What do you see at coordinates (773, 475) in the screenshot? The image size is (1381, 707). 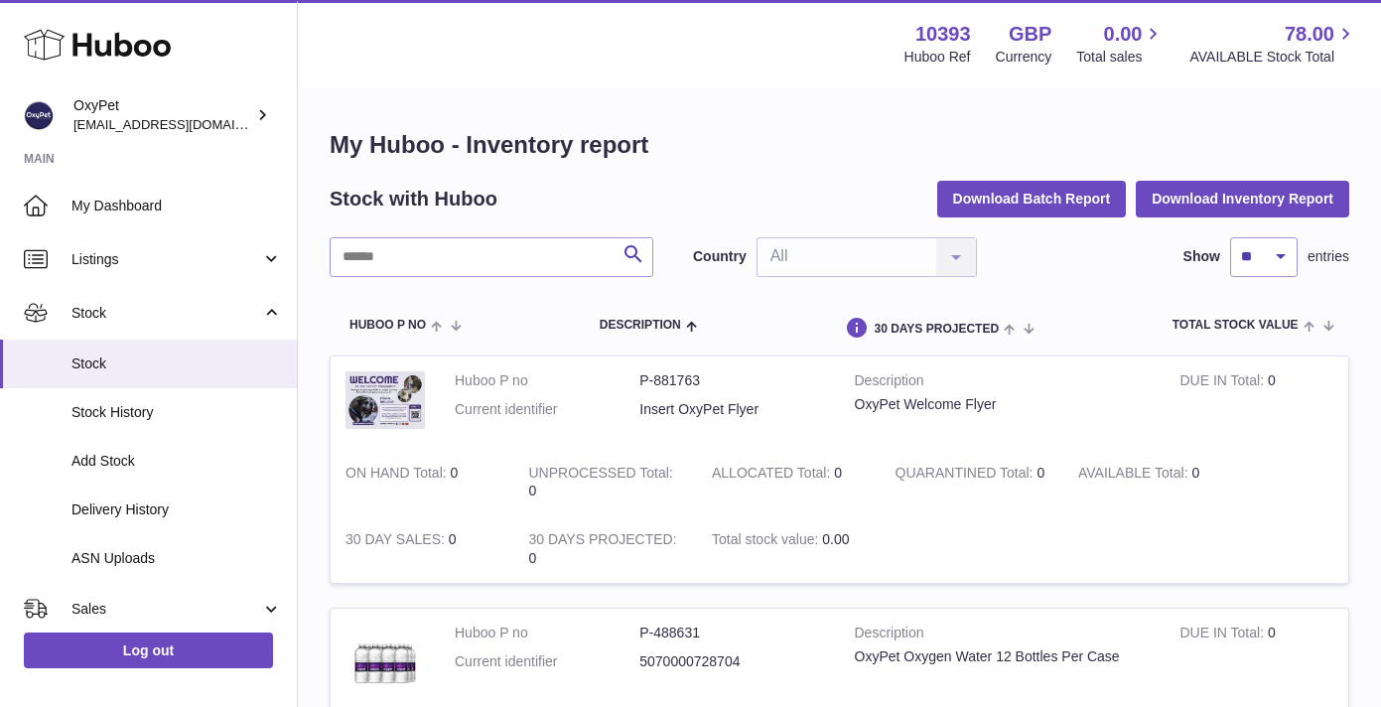 I see `strong: ALLOCATED Total` at bounding box center [773, 475].